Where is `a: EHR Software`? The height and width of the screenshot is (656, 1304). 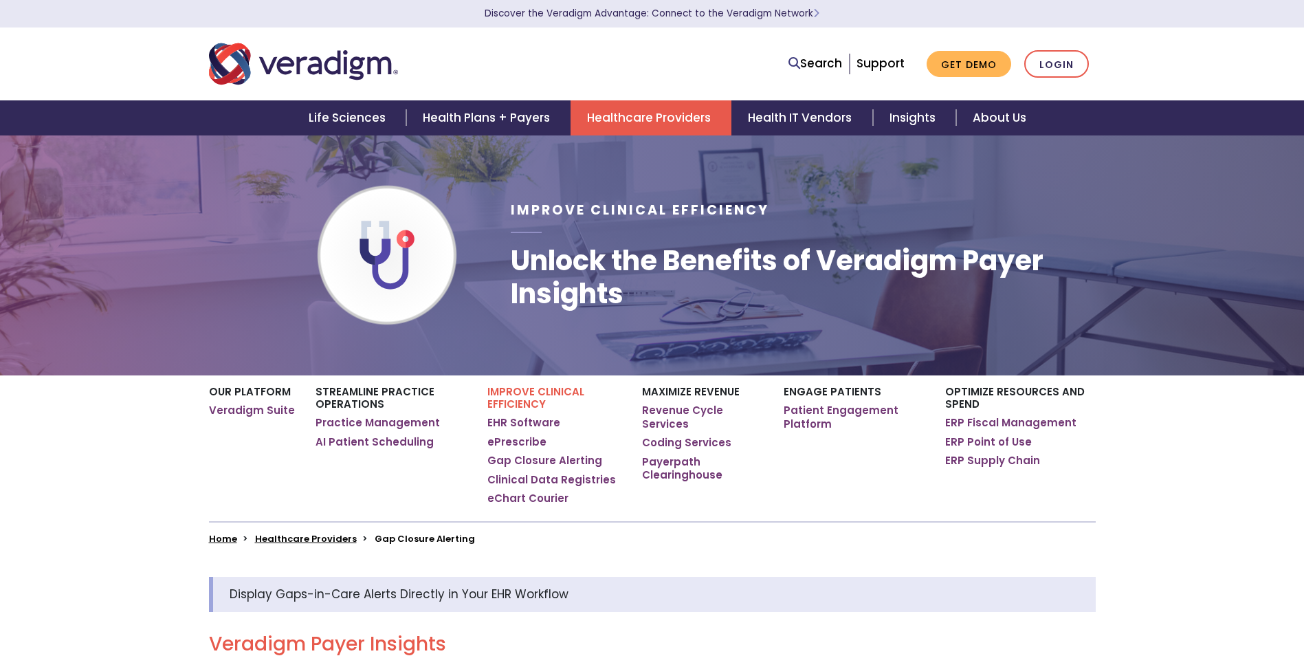
a: EHR Software is located at coordinates (524, 423).